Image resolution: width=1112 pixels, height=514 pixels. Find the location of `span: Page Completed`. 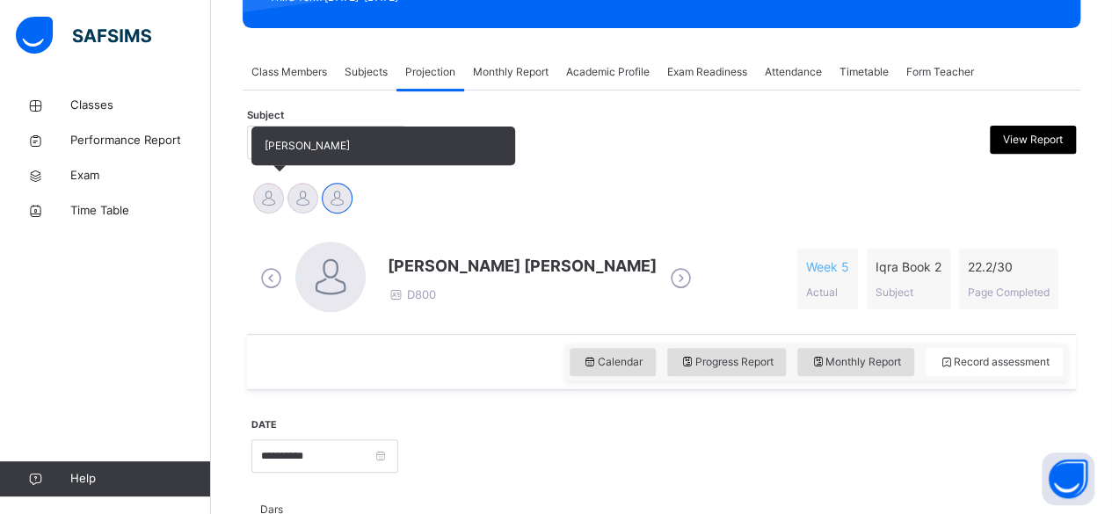

span: Page Completed is located at coordinates (1009, 292).